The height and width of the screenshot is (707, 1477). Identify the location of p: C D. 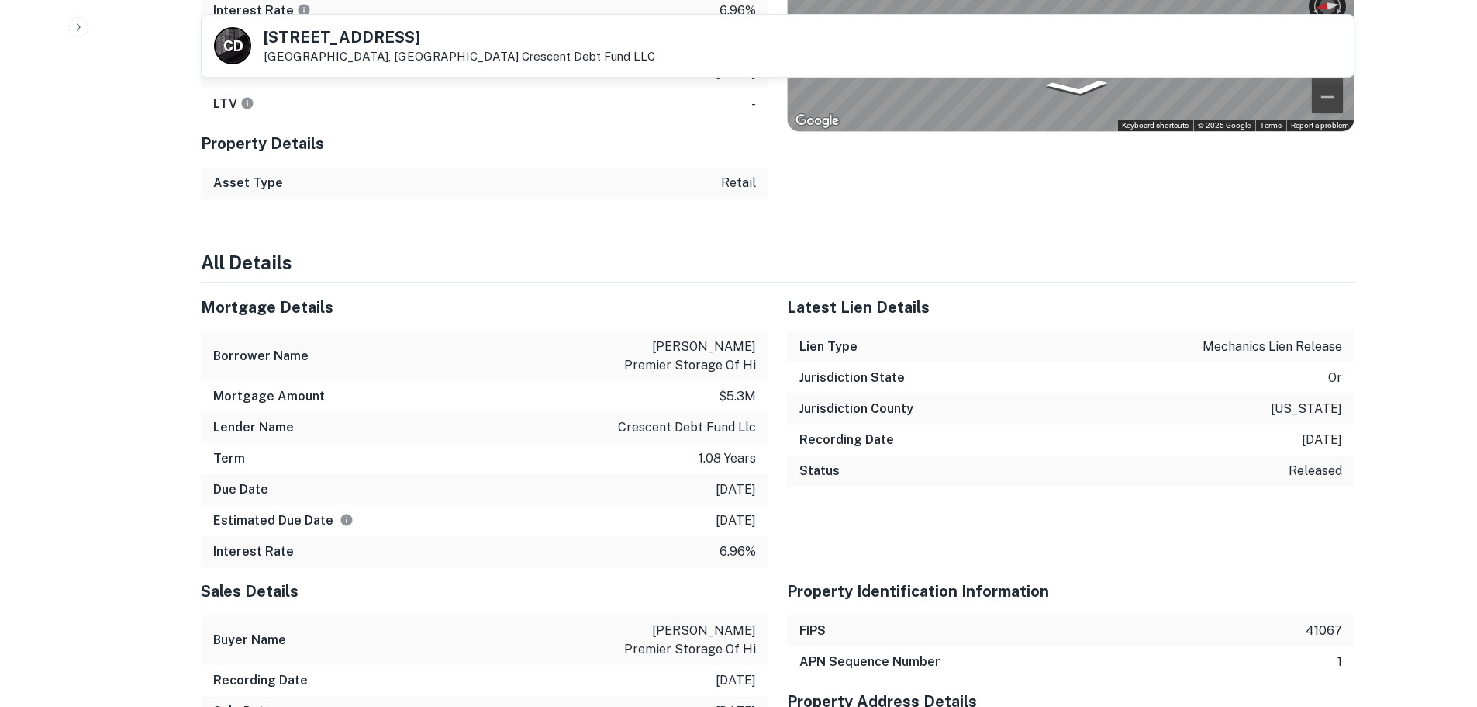
(233, 46).